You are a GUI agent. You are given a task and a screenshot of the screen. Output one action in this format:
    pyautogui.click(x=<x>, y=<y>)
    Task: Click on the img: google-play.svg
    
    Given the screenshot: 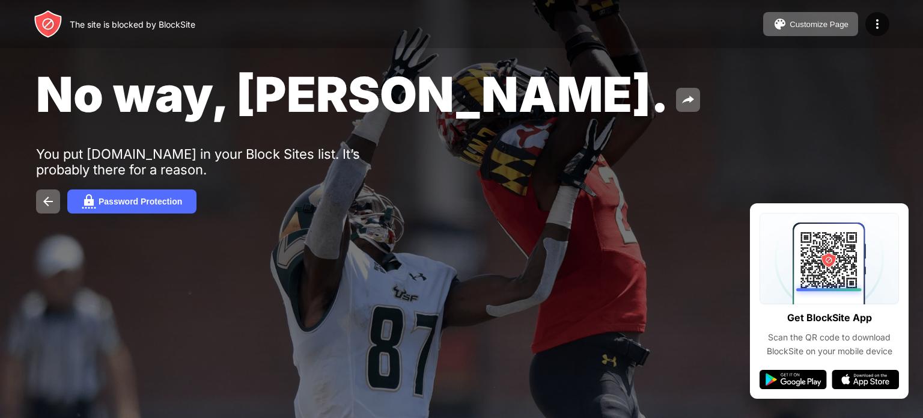 What is the action you would take?
    pyautogui.click(x=793, y=379)
    